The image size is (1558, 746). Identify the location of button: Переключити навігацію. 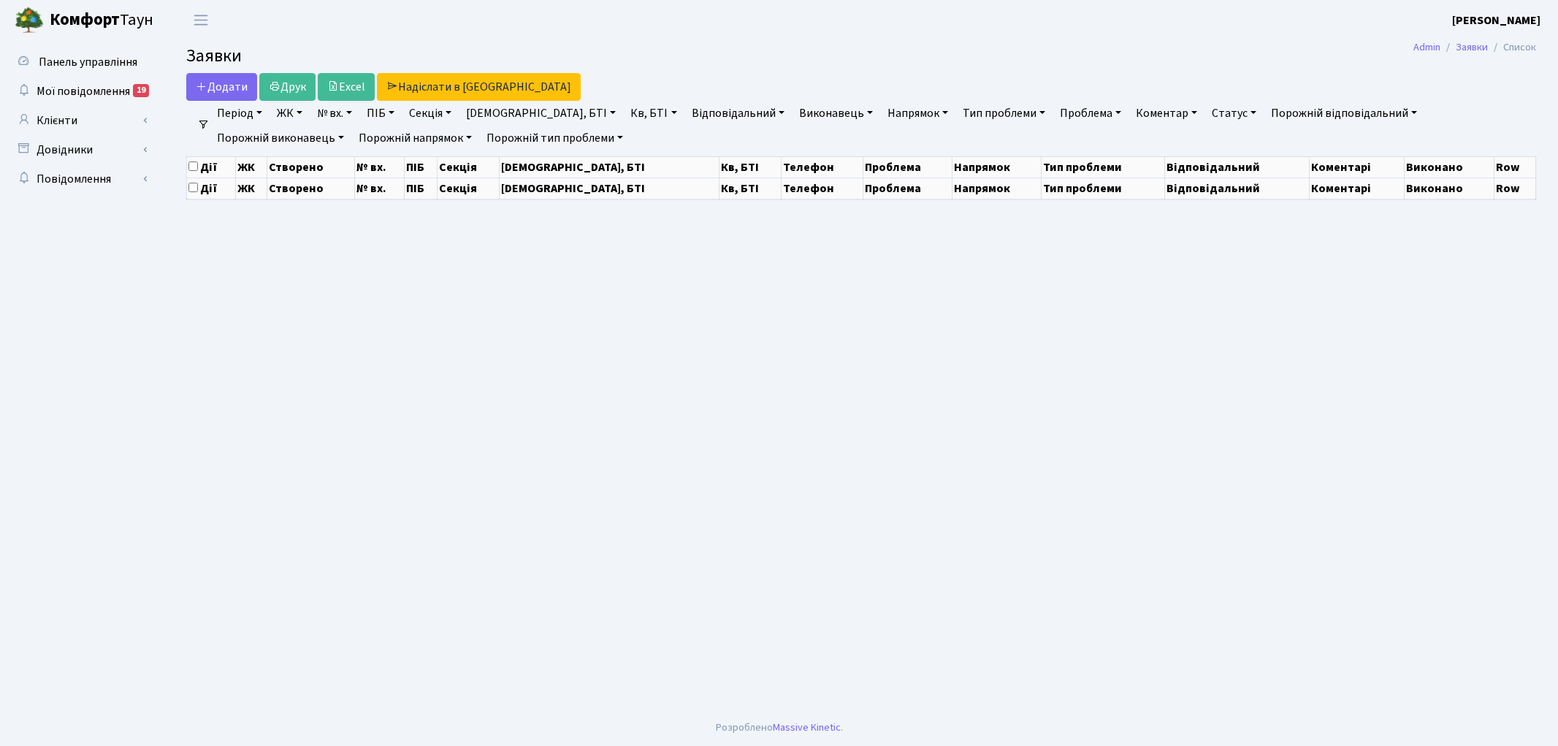
(201, 20).